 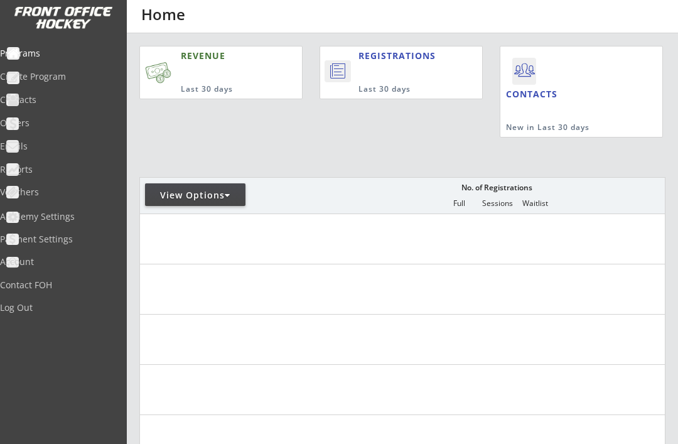 What do you see at coordinates (459, 203) in the screenshot?
I see `div: Full` at bounding box center [459, 203].